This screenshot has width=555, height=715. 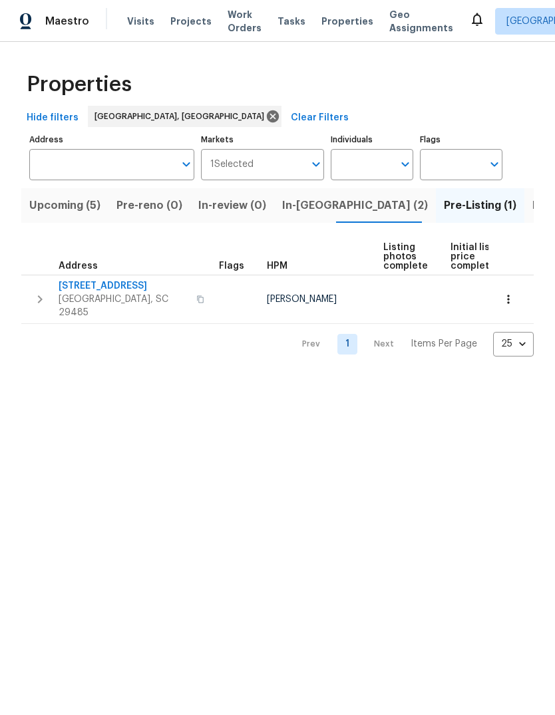 I want to click on span: Geo Assignments, so click(x=421, y=21).